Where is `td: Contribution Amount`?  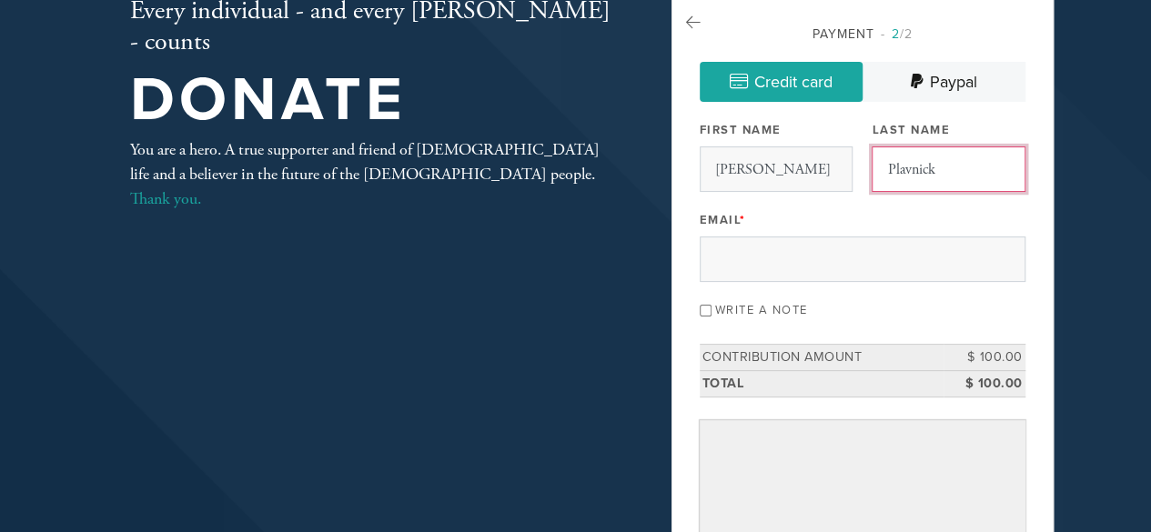 td: Contribution Amount is located at coordinates (822, 358).